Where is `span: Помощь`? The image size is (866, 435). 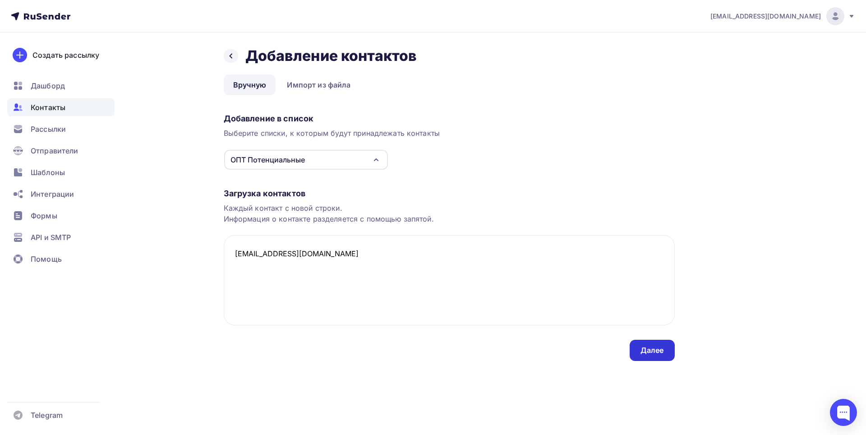
span: Помощь is located at coordinates (46, 259).